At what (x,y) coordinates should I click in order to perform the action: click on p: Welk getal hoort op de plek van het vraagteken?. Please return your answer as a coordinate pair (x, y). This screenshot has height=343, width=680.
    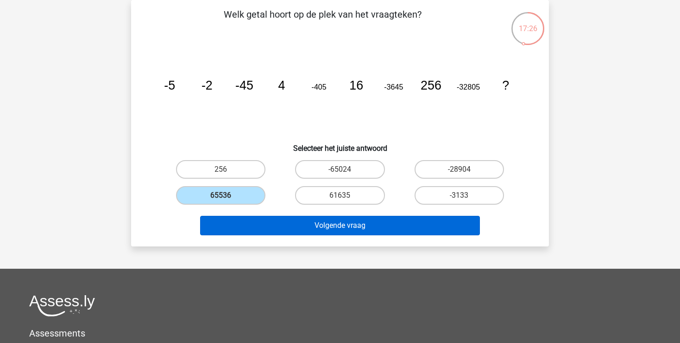
    Looking at the image, I should click on (323, 21).